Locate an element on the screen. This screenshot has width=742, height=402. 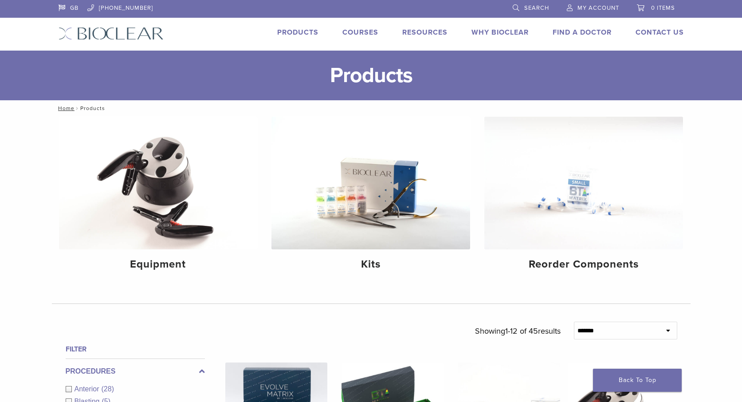
h4: Kits is located at coordinates (371, 264).